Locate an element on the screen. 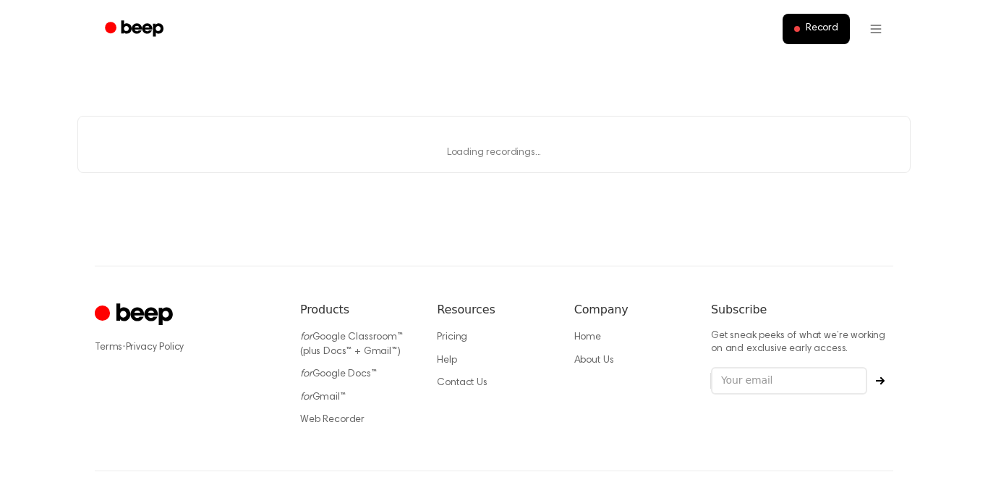 This screenshot has width=988, height=493. a: Beep is located at coordinates (135, 29).